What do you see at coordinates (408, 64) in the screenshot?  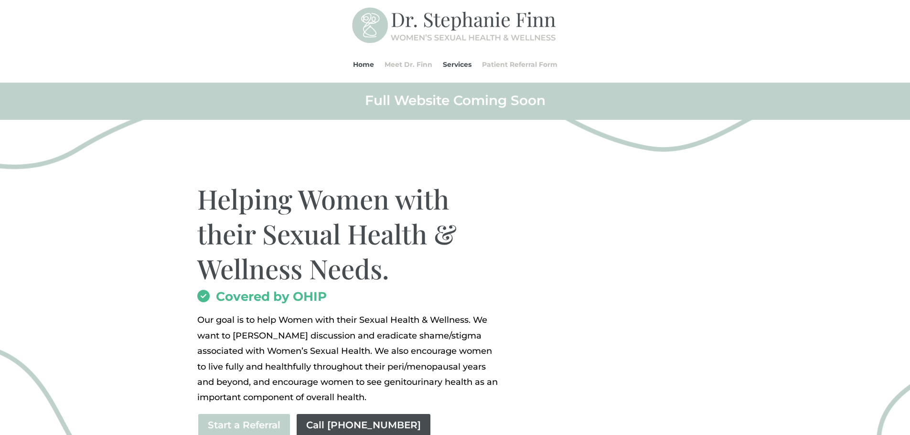 I see `a: Meet Dr. Finn` at bounding box center [408, 64].